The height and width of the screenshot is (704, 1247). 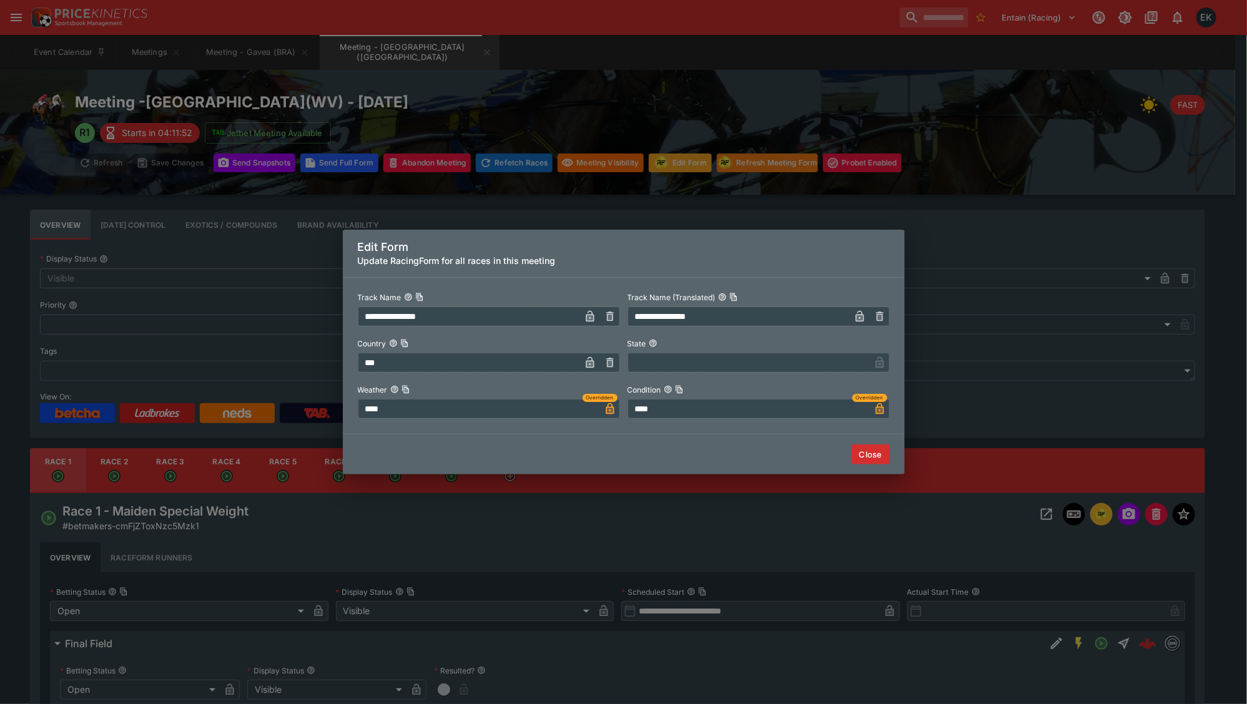 What do you see at coordinates (668, 390) in the screenshot?
I see `button: ConditionCopy To Clipboard` at bounding box center [668, 390].